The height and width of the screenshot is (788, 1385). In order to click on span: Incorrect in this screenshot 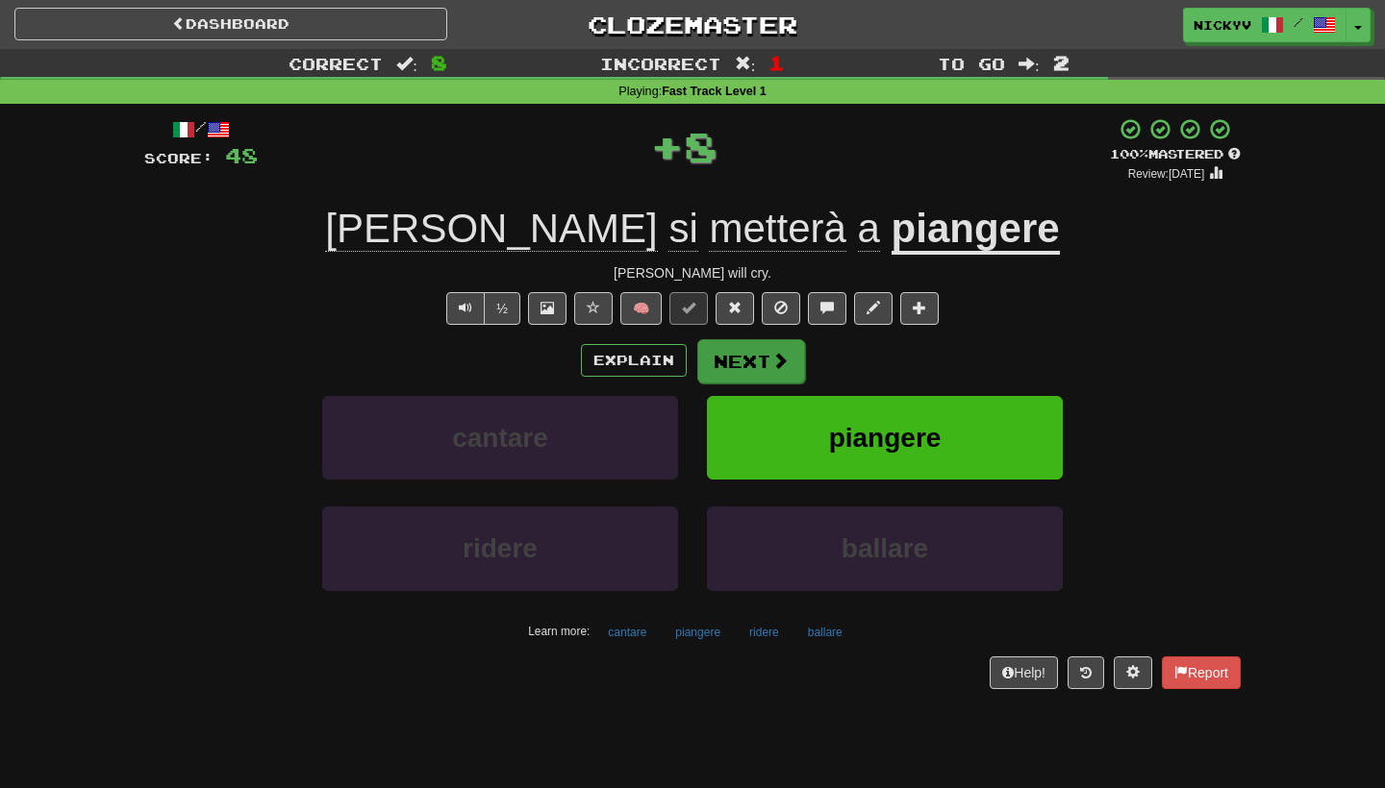, I will do `click(661, 63)`.